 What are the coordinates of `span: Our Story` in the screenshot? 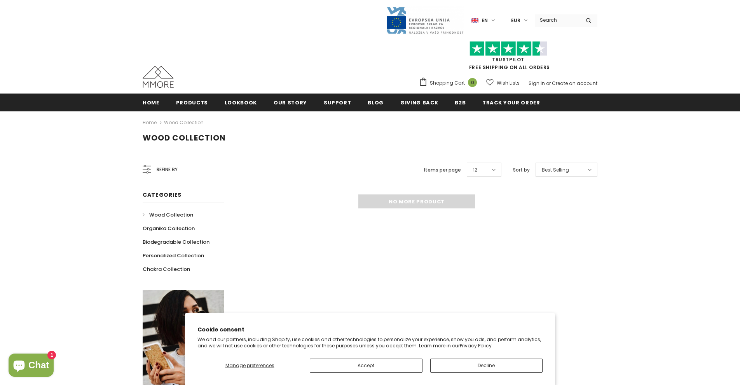 It's located at (290, 103).